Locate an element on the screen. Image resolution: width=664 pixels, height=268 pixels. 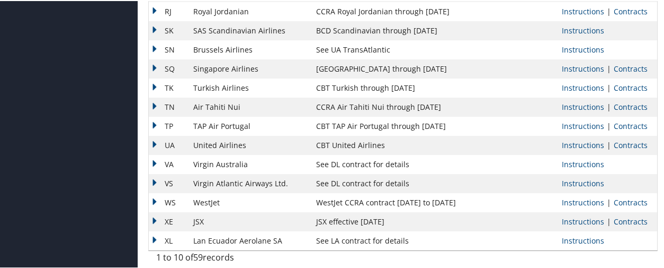
td: Air Tahiti Nui is located at coordinates (250, 106).